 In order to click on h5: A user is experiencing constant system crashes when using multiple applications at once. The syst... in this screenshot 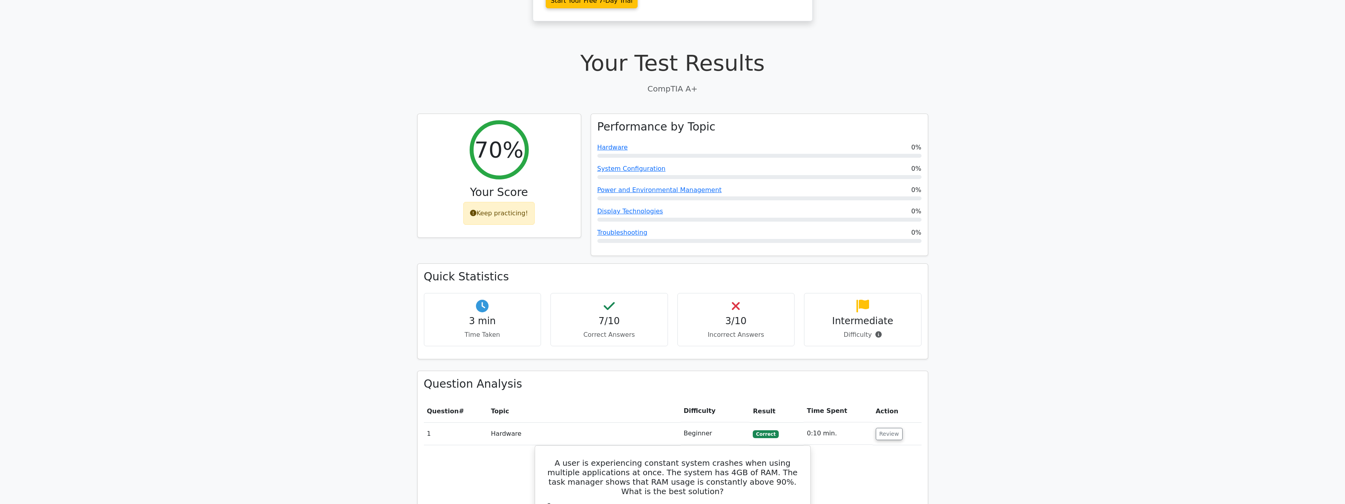, I will do `click(673, 477)`.